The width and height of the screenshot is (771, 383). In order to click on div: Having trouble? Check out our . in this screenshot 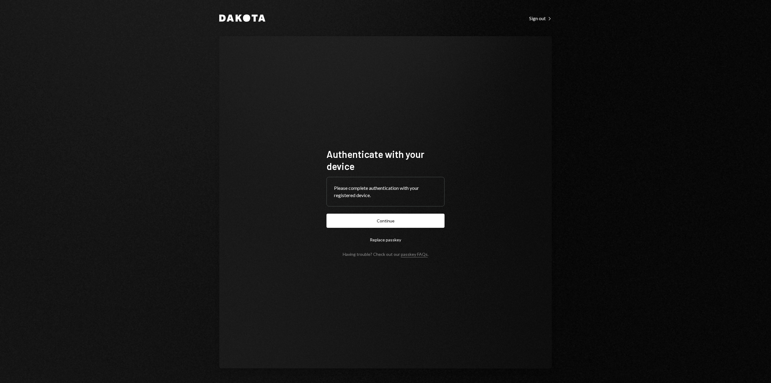, I will do `click(386, 254)`.